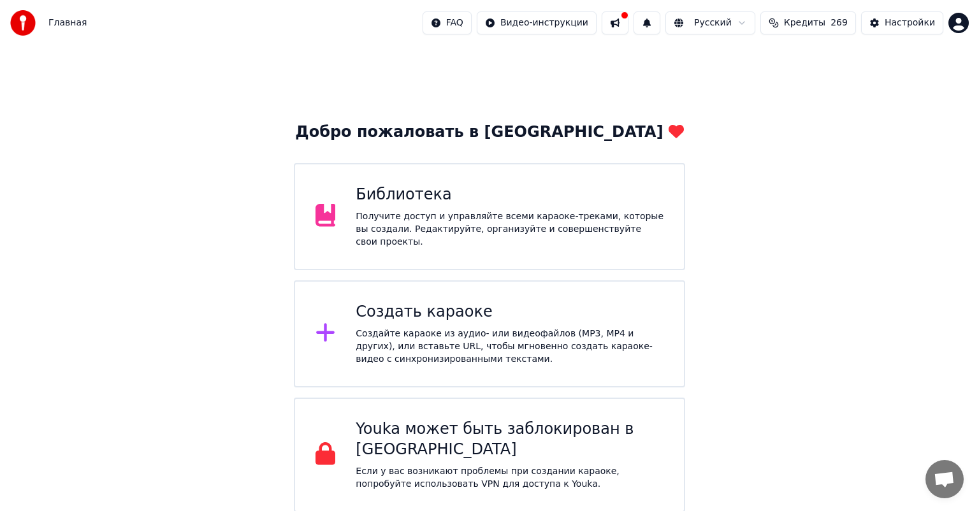 The width and height of the screenshot is (979, 511). I want to click on span: Главная, so click(68, 23).